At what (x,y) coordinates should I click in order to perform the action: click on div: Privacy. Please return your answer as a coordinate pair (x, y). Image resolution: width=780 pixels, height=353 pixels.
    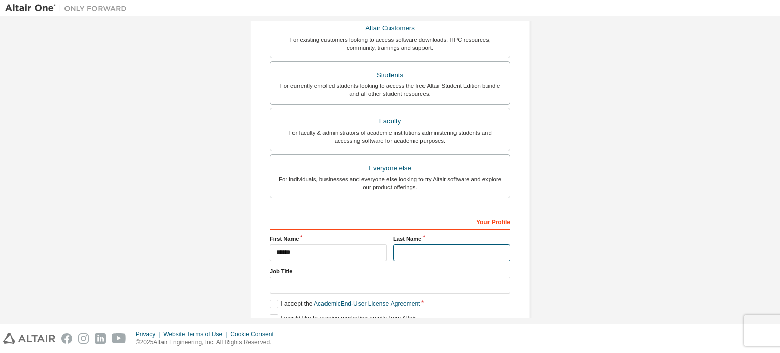
    Looking at the image, I should click on (149, 334).